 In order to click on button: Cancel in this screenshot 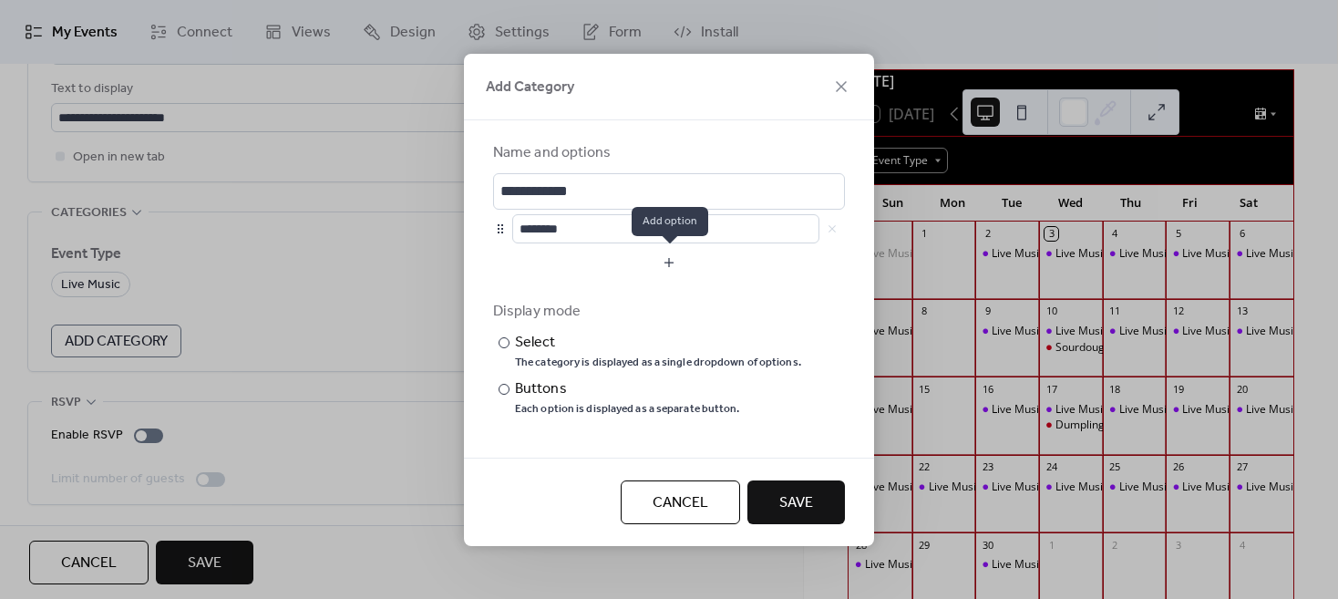, I will do `click(680, 502)`.